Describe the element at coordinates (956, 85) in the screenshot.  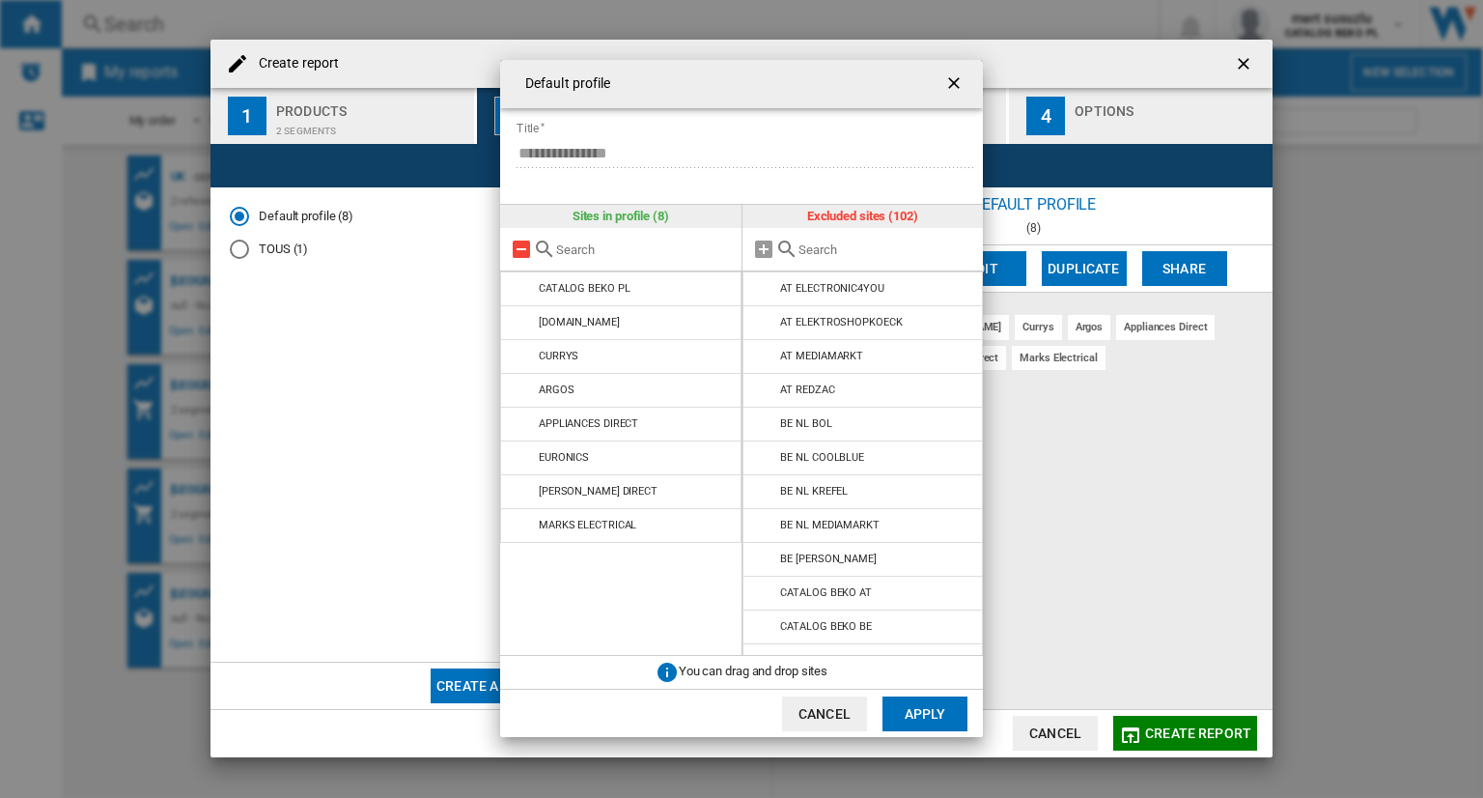
I see `ng-md-icon: getI18NText('BUTTONS.CLOSE_DIALOG')` at that location.